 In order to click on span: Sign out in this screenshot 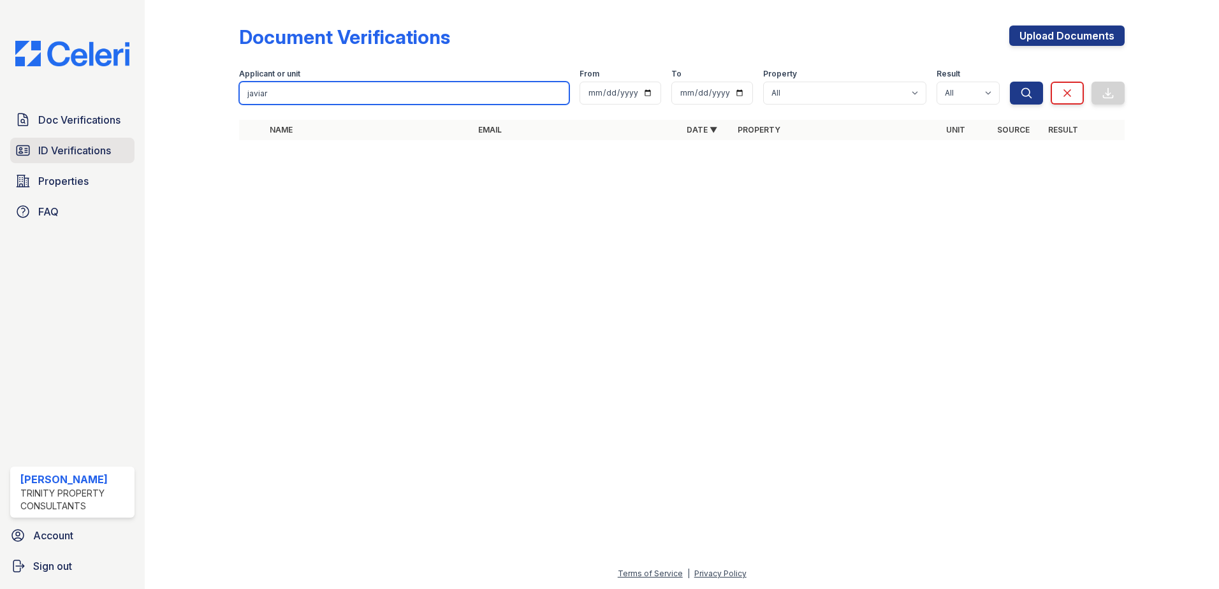, I will do `click(52, 566)`.